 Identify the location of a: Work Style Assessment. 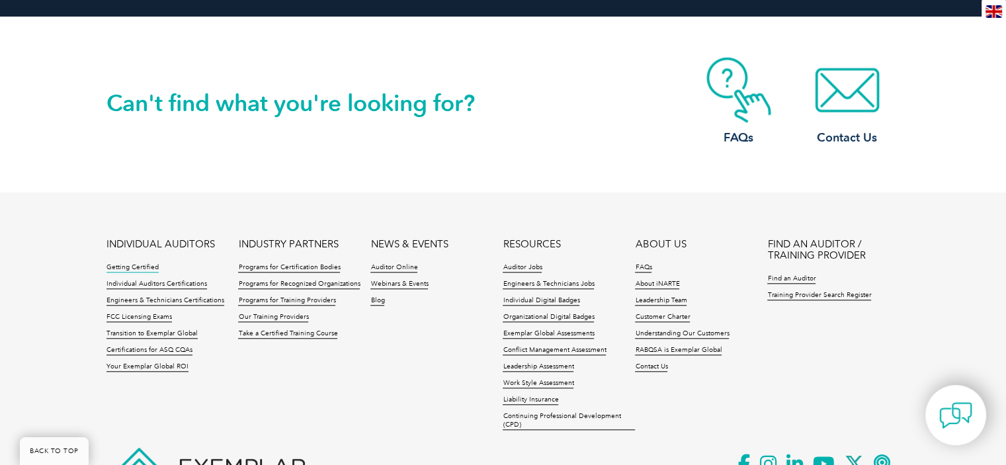
(538, 384).